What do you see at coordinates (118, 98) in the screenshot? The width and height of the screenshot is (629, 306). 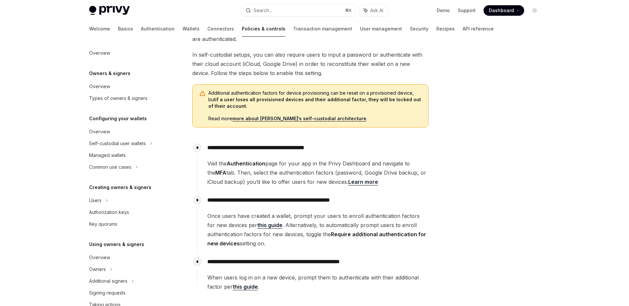 I see `div: Types of owners & signers` at bounding box center [118, 98].